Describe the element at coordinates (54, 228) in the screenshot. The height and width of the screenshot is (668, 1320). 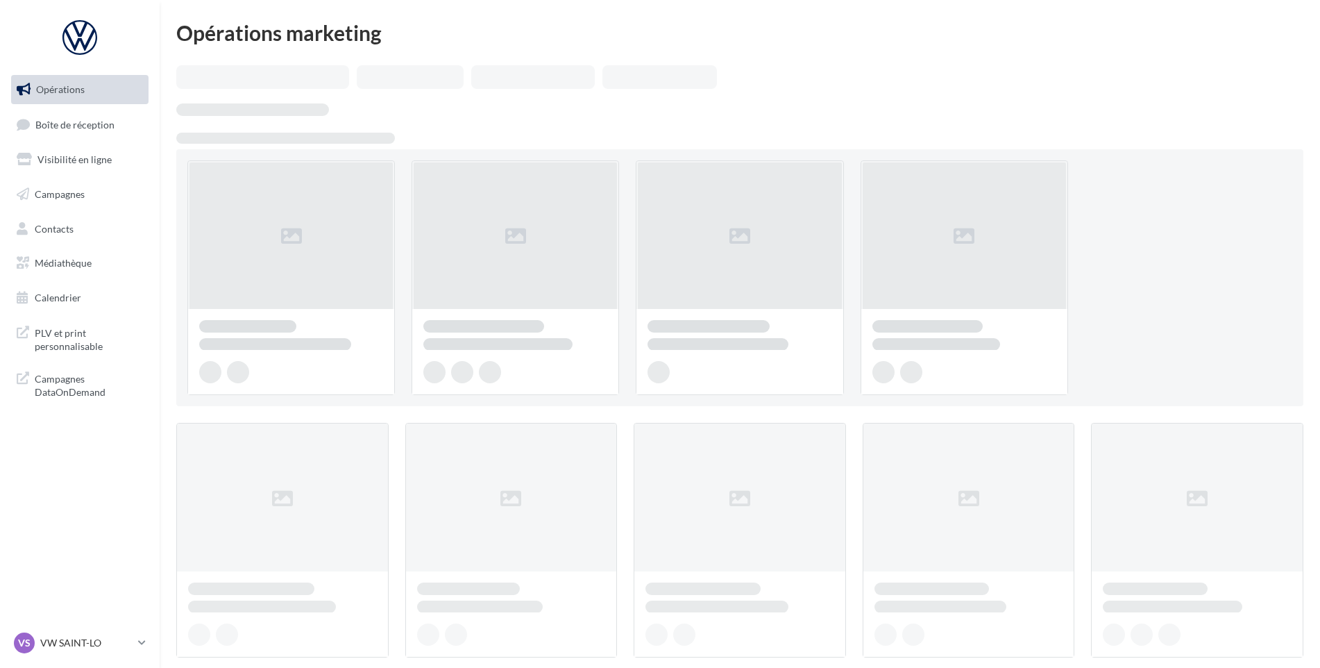
I see `span: Contacts` at that location.